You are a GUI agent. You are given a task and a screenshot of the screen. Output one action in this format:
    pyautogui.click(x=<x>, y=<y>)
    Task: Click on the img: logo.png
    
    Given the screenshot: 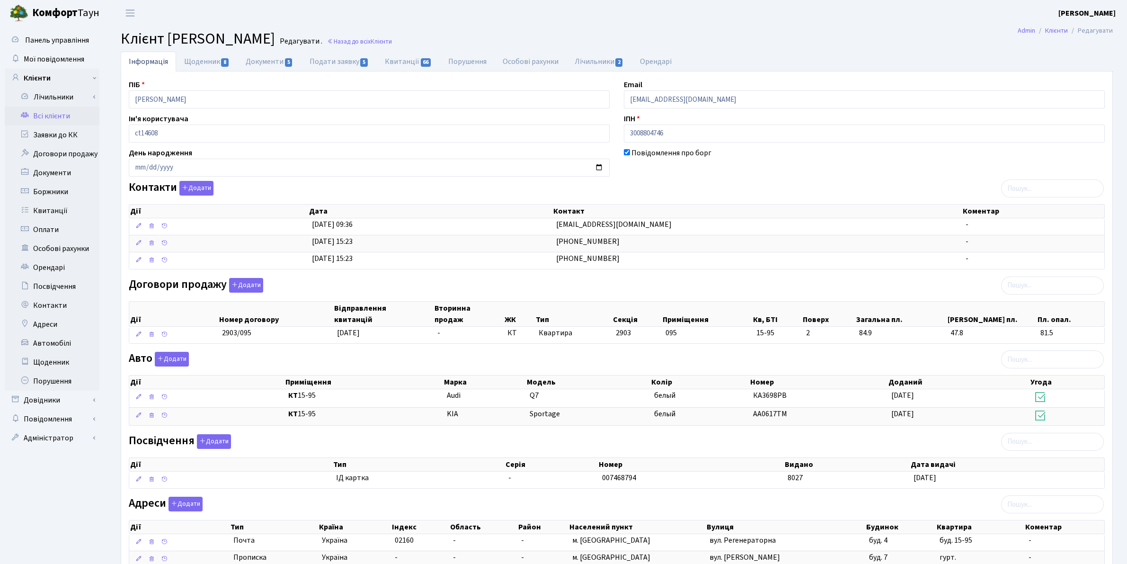 What is the action you would take?
    pyautogui.click(x=19, y=13)
    